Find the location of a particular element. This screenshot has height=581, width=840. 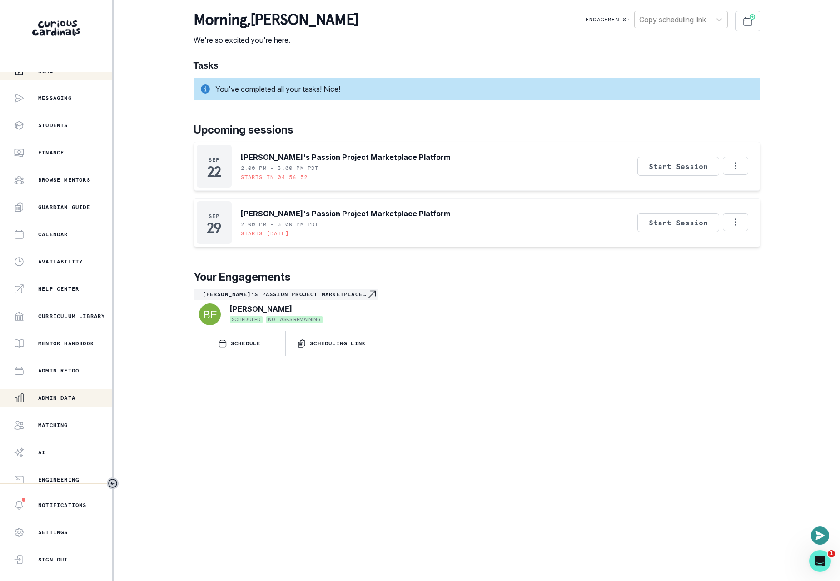

p: AI is located at coordinates (42, 452).